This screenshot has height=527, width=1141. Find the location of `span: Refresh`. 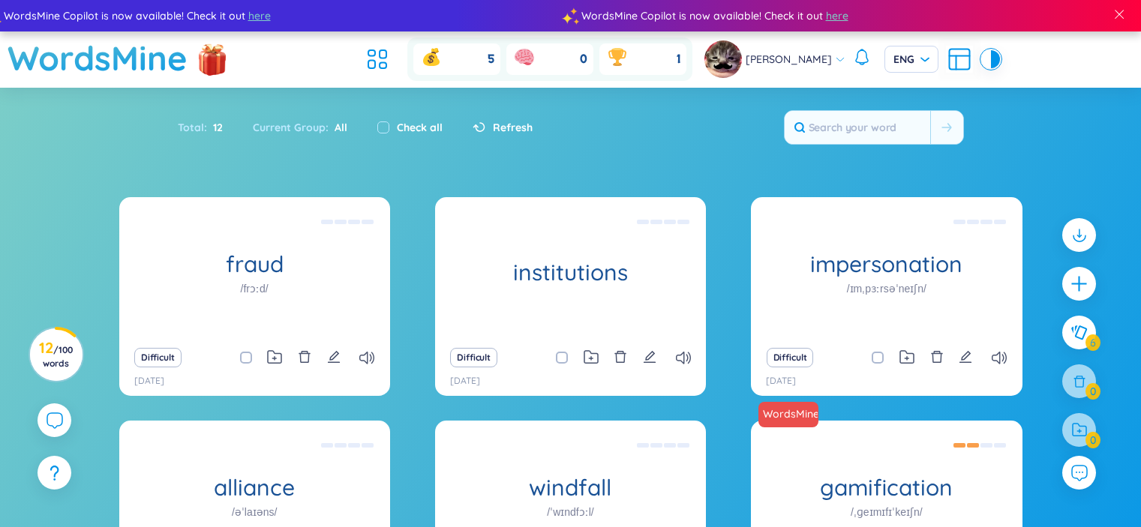

span: Refresh is located at coordinates (512, 128).